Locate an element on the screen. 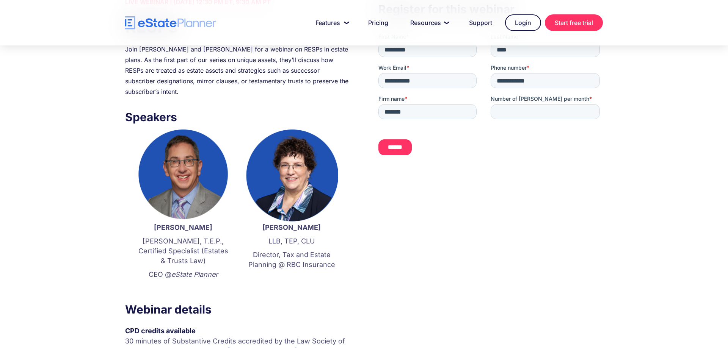  strong: CPD credits available is located at coordinates (160, 331).